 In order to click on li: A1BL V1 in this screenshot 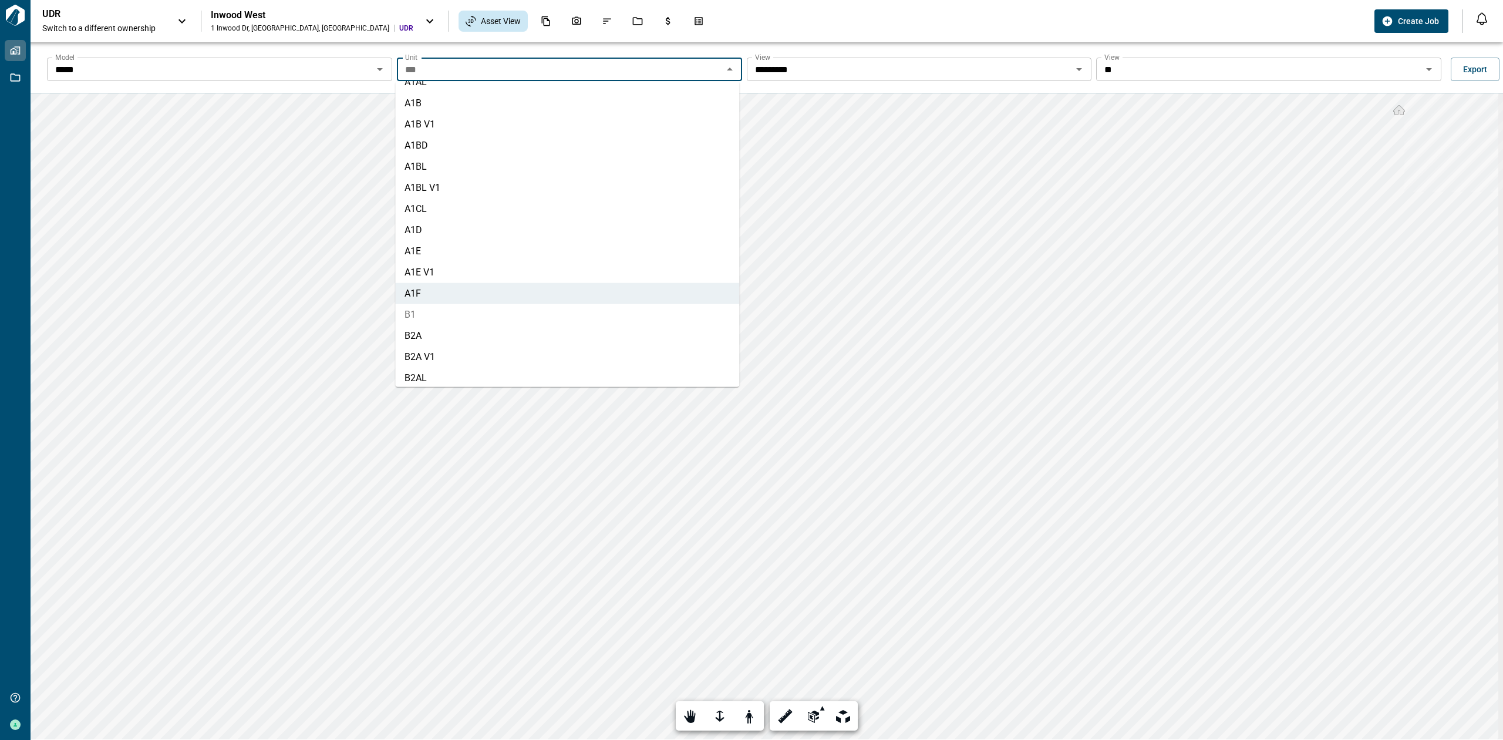, I will do `click(567, 188)`.